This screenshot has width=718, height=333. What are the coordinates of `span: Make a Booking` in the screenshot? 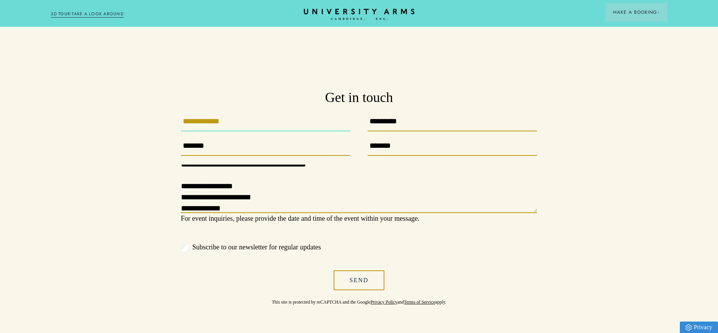 It's located at (636, 12).